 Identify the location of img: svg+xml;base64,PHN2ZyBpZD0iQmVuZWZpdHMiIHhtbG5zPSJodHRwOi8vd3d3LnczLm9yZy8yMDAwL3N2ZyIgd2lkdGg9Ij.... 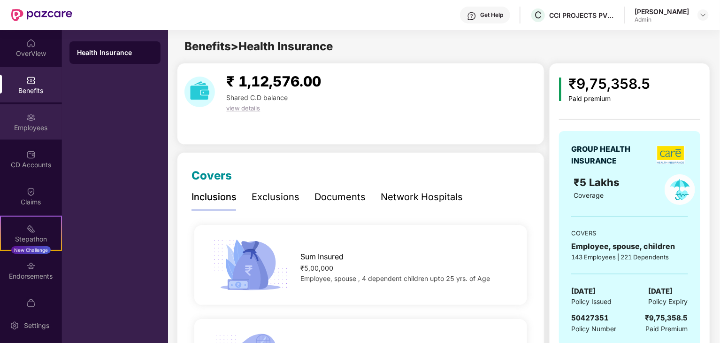
(31, 80).